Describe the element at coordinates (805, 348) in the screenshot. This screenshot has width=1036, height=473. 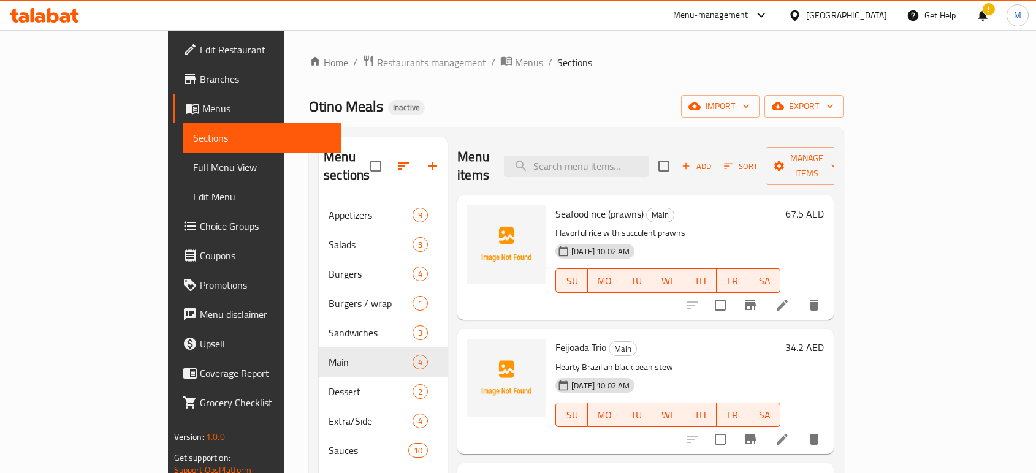
I see `h6: 34.2 AED` at that location.